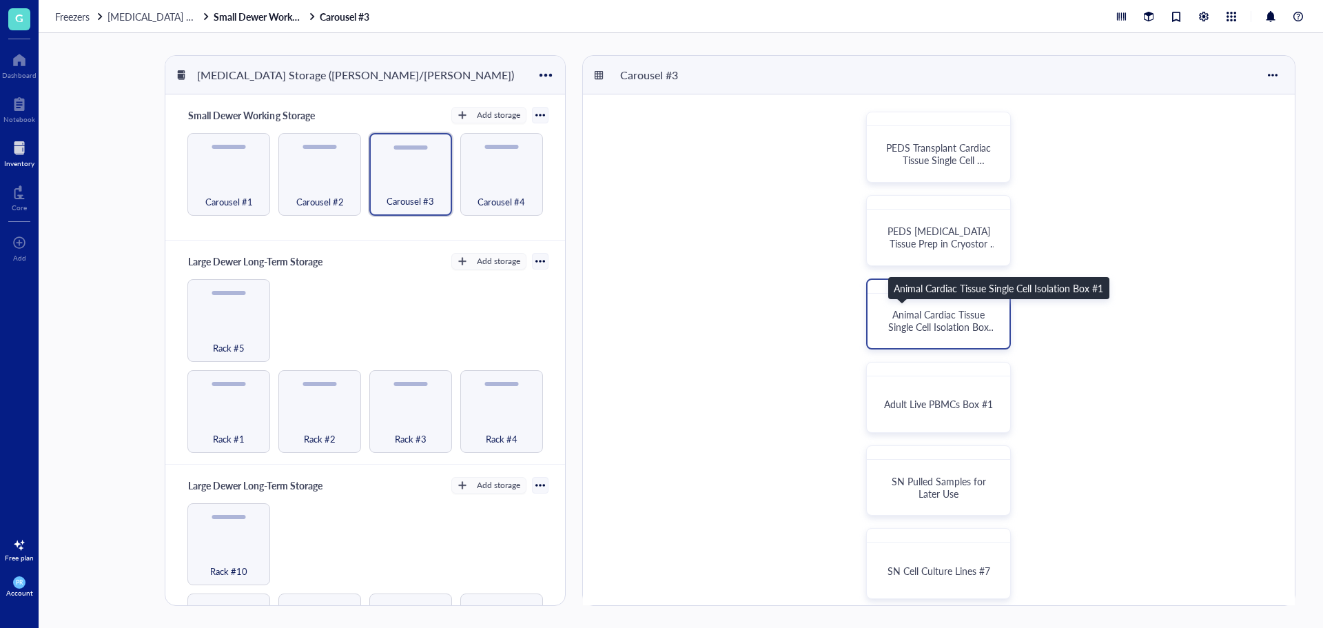 This screenshot has width=1323, height=628. I want to click on span: Rack #10, so click(229, 571).